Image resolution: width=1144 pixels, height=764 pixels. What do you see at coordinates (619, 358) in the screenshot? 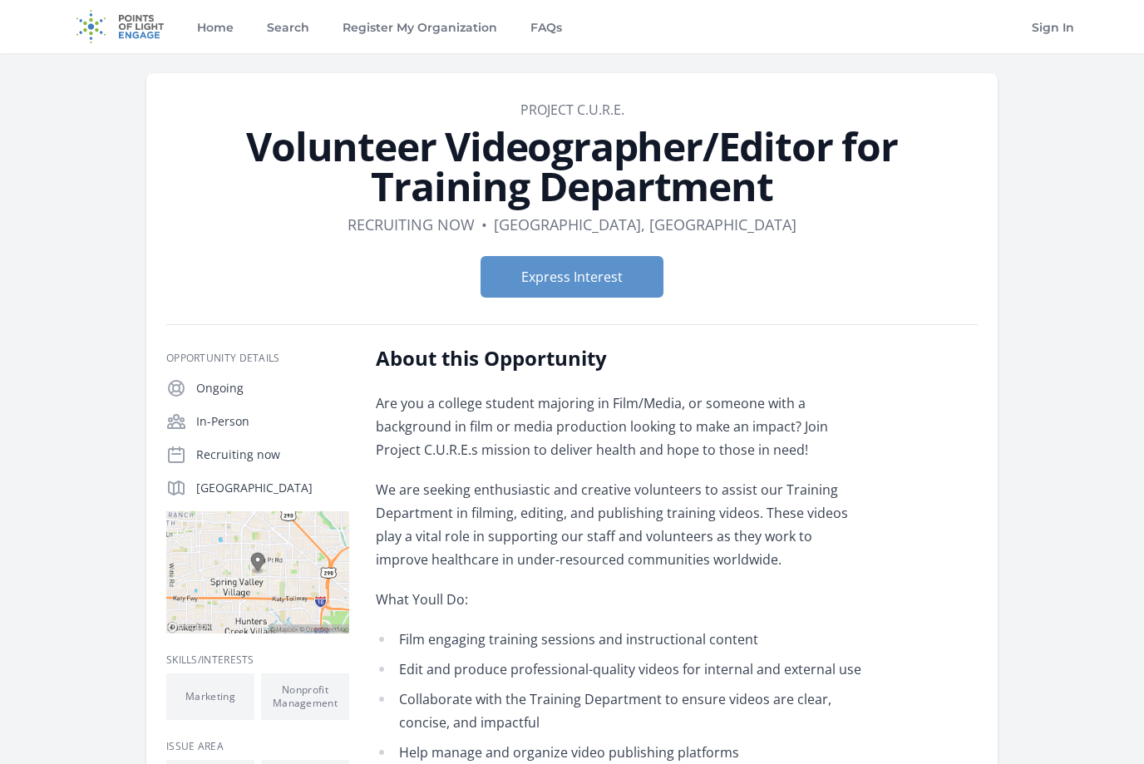
I see `h2: About this Opportunity` at bounding box center [619, 358].